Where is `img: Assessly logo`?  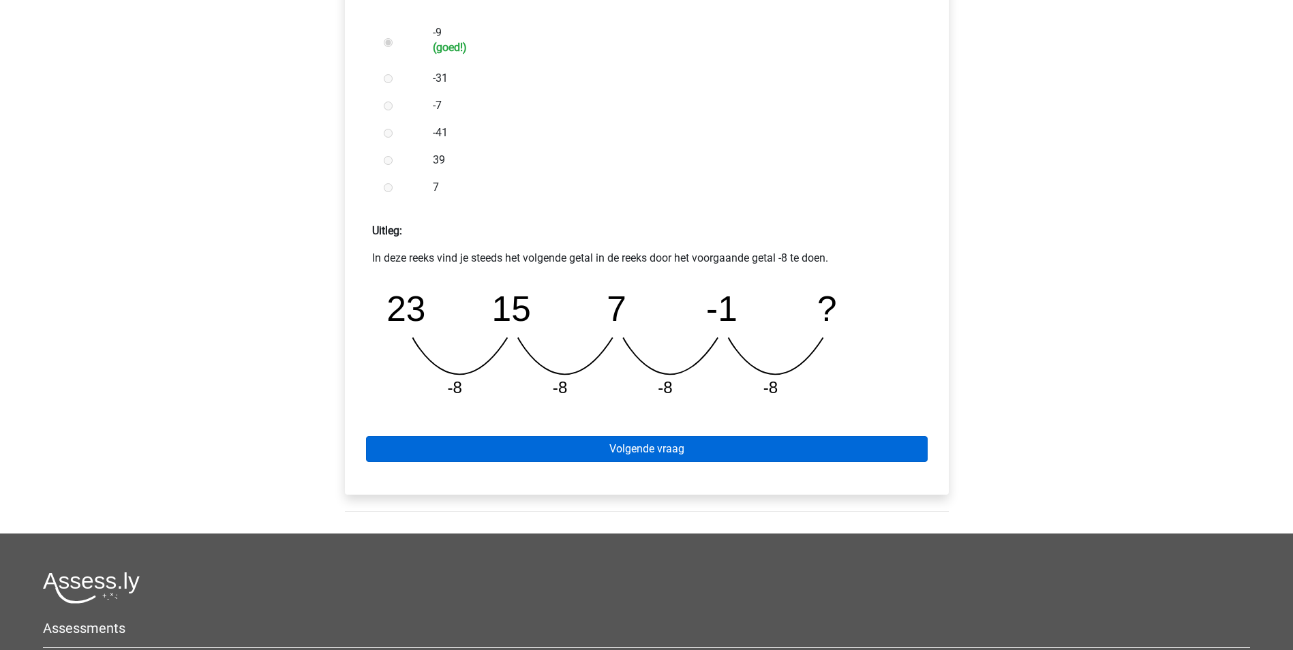
img: Assessly logo is located at coordinates (91, 588).